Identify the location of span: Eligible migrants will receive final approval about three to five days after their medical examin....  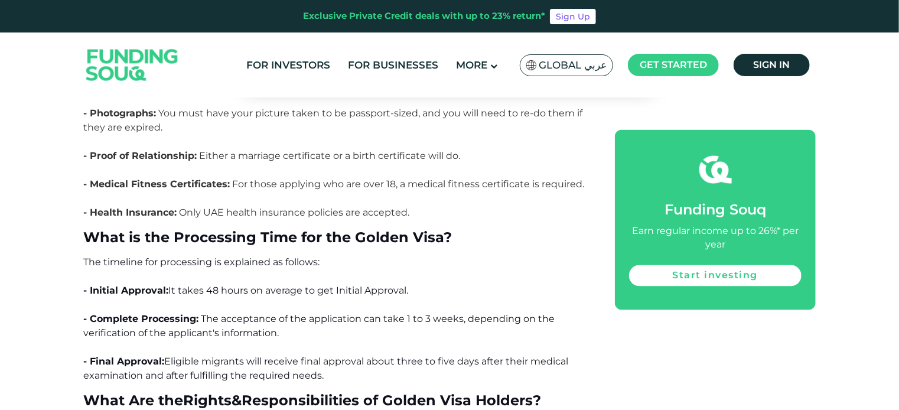
(326, 368).